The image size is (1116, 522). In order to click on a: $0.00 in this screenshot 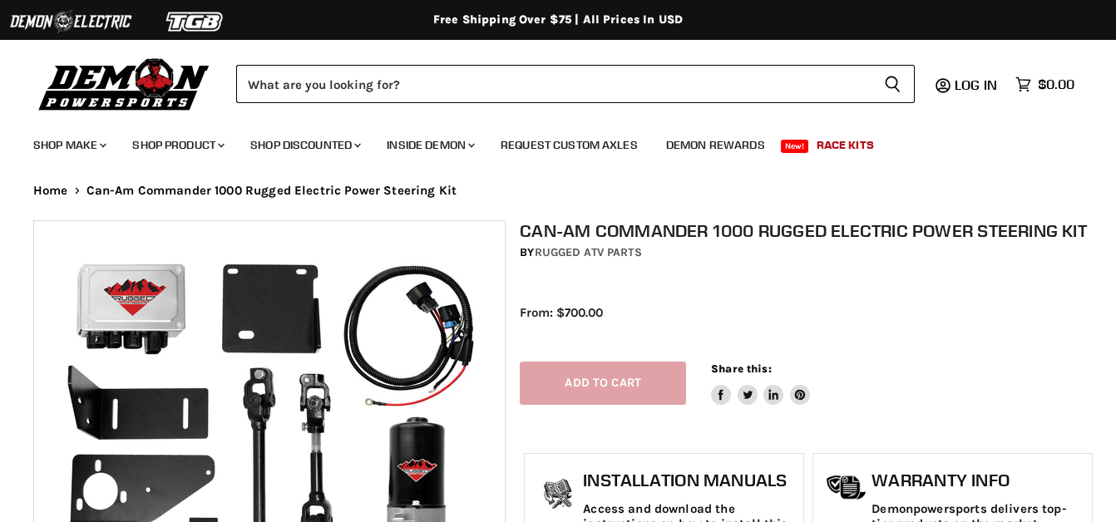, I will do `click(1045, 84)`.